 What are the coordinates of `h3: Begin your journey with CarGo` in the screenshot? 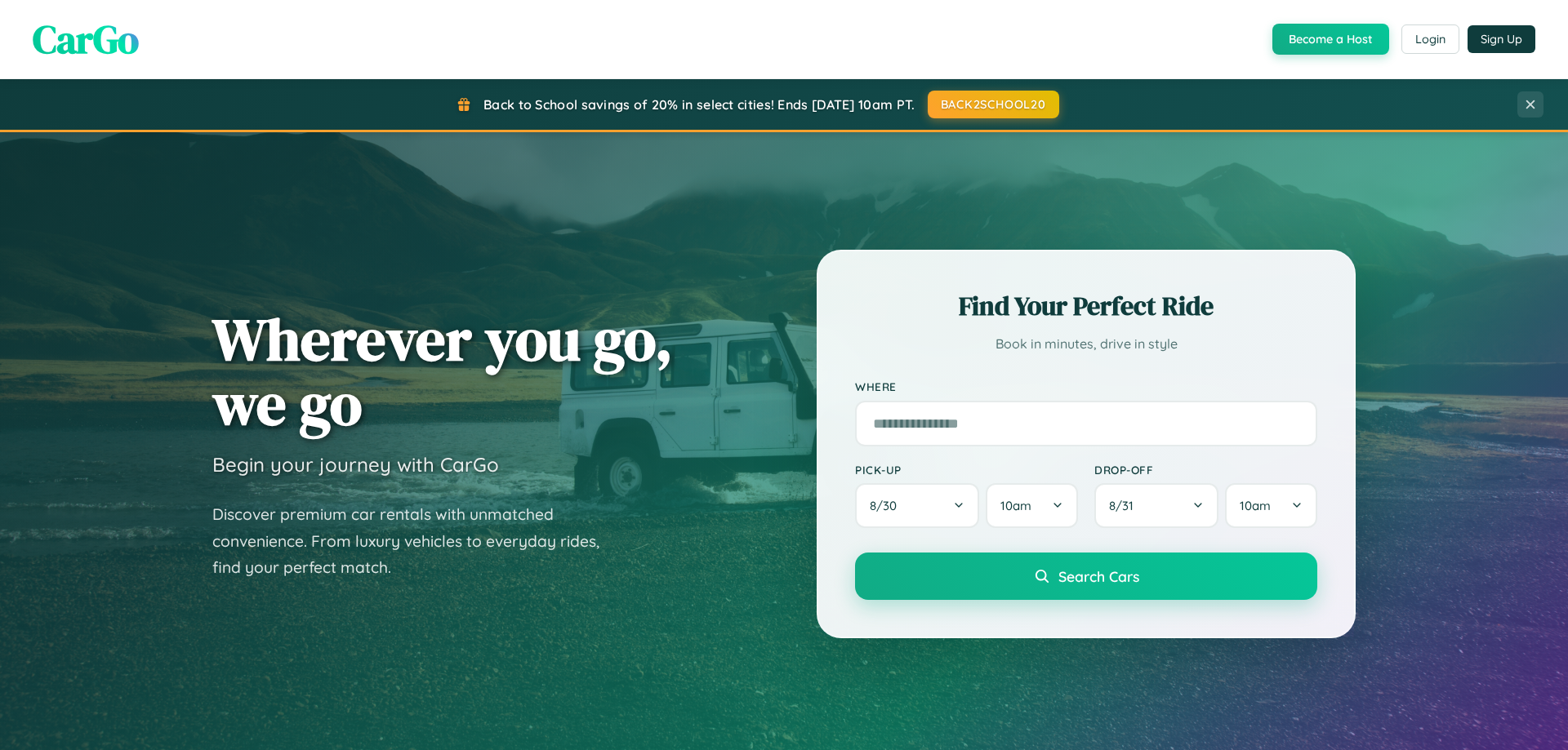 It's located at (355, 465).